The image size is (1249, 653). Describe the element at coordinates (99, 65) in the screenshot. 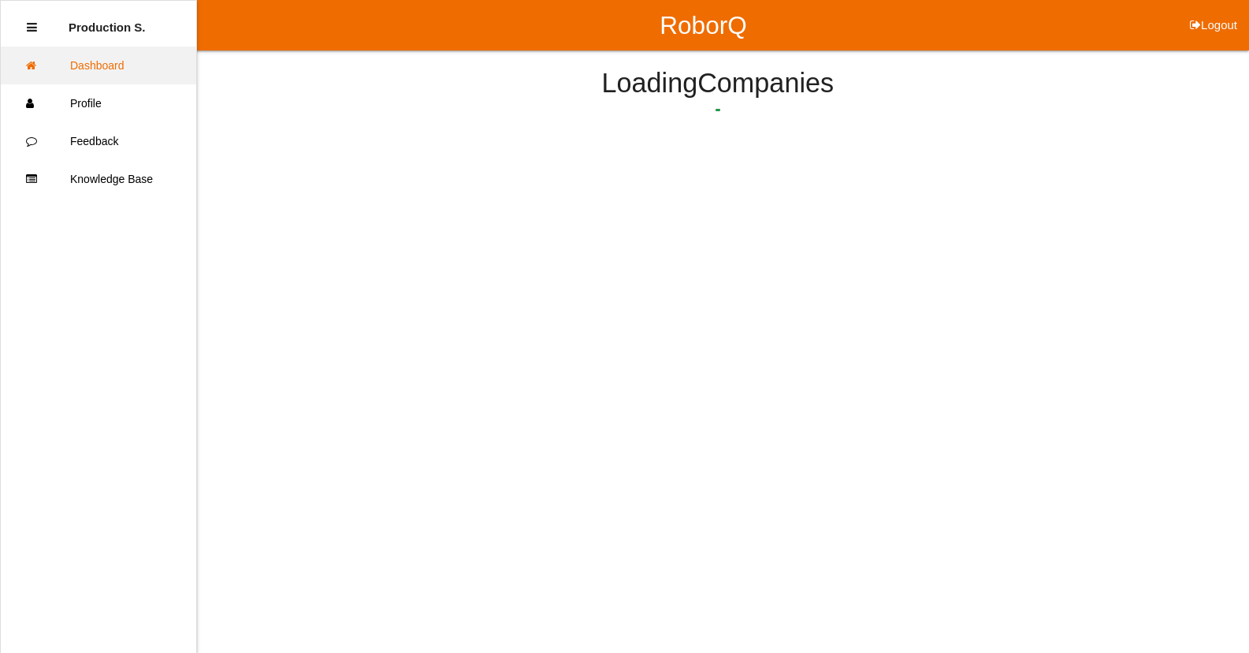

I see `a: Dashboard` at that location.